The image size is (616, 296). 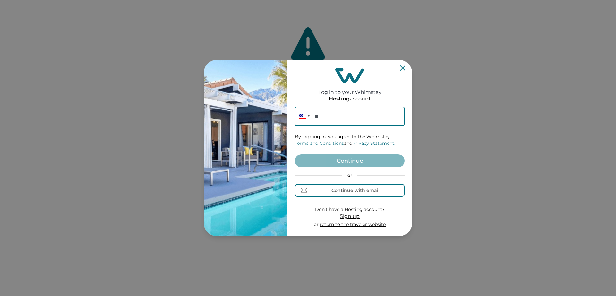 I want to click on a: return to the traveler website, so click(x=353, y=224).